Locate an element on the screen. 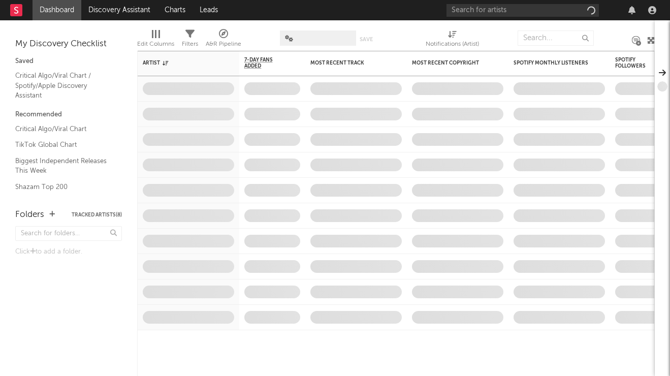  a: Biggest Independent Releases This Week is located at coordinates (64, 166).